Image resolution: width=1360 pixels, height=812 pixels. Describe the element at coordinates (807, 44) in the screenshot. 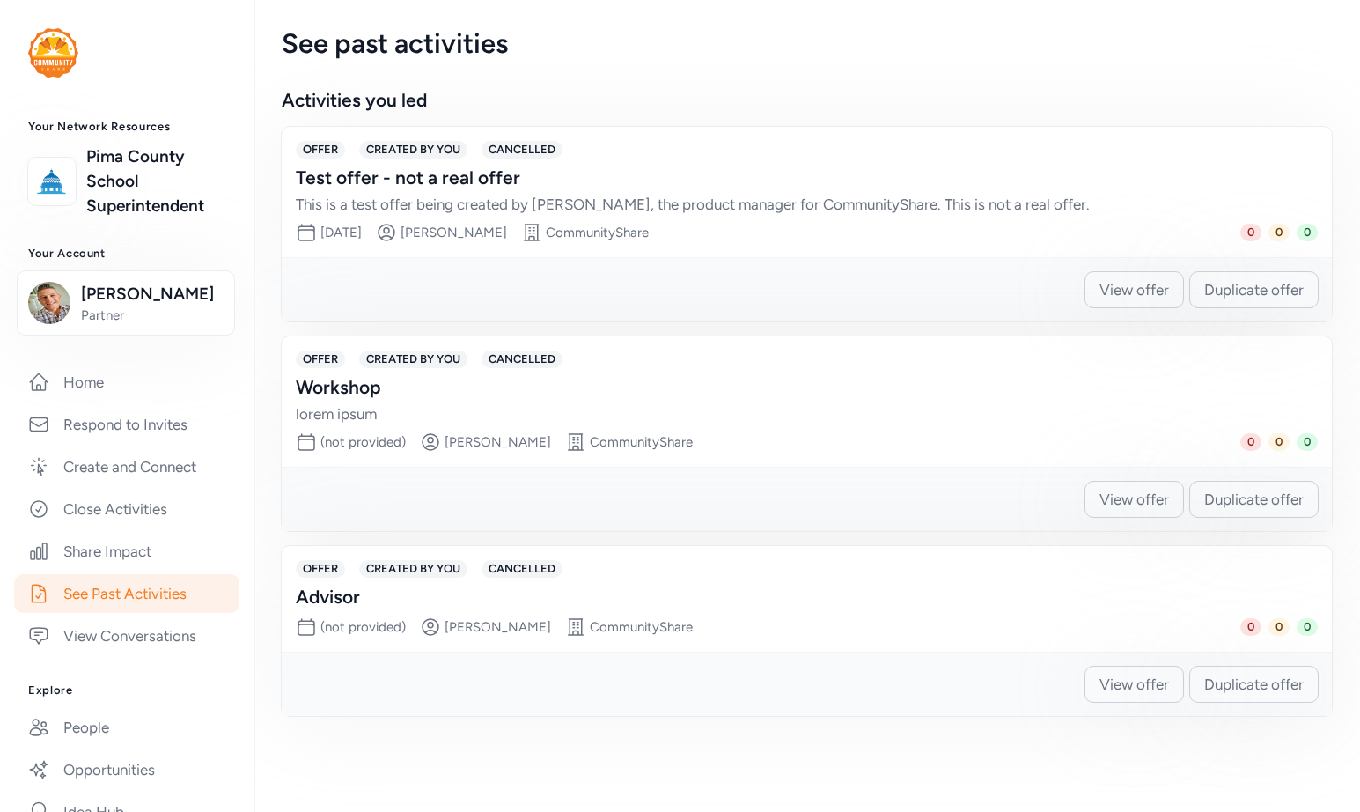

I see `div: See past activities` at that location.